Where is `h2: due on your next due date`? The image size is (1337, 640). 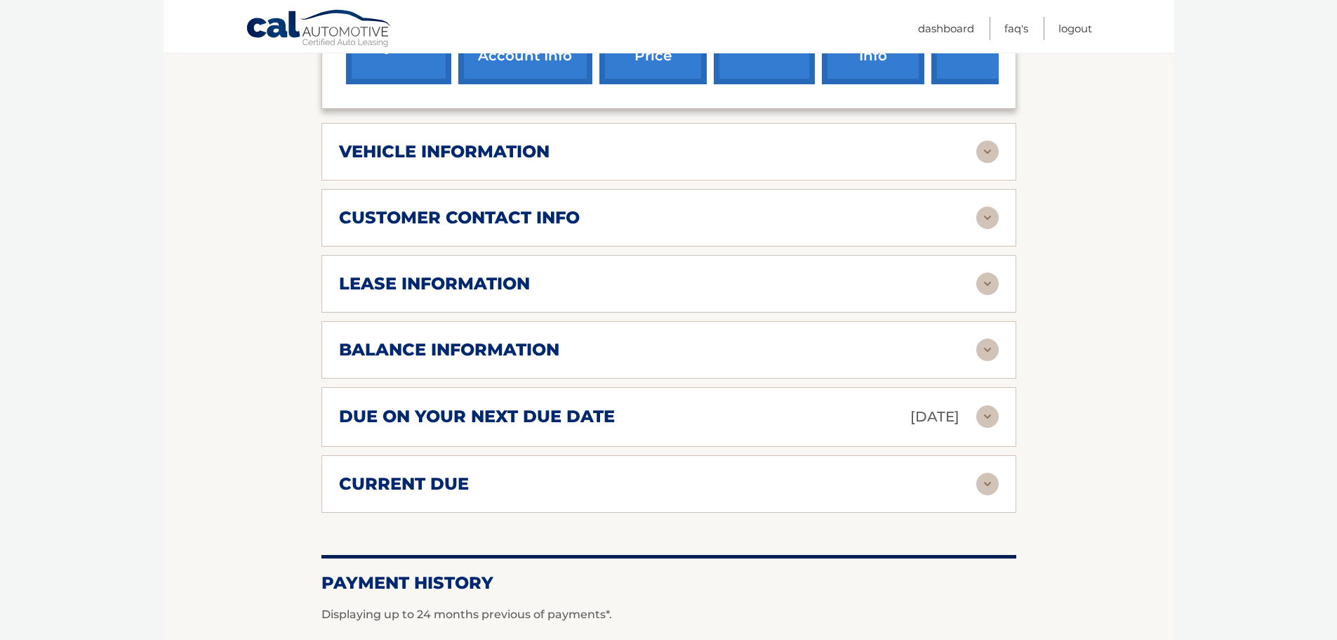
h2: due on your next due date is located at coordinates (477, 416).